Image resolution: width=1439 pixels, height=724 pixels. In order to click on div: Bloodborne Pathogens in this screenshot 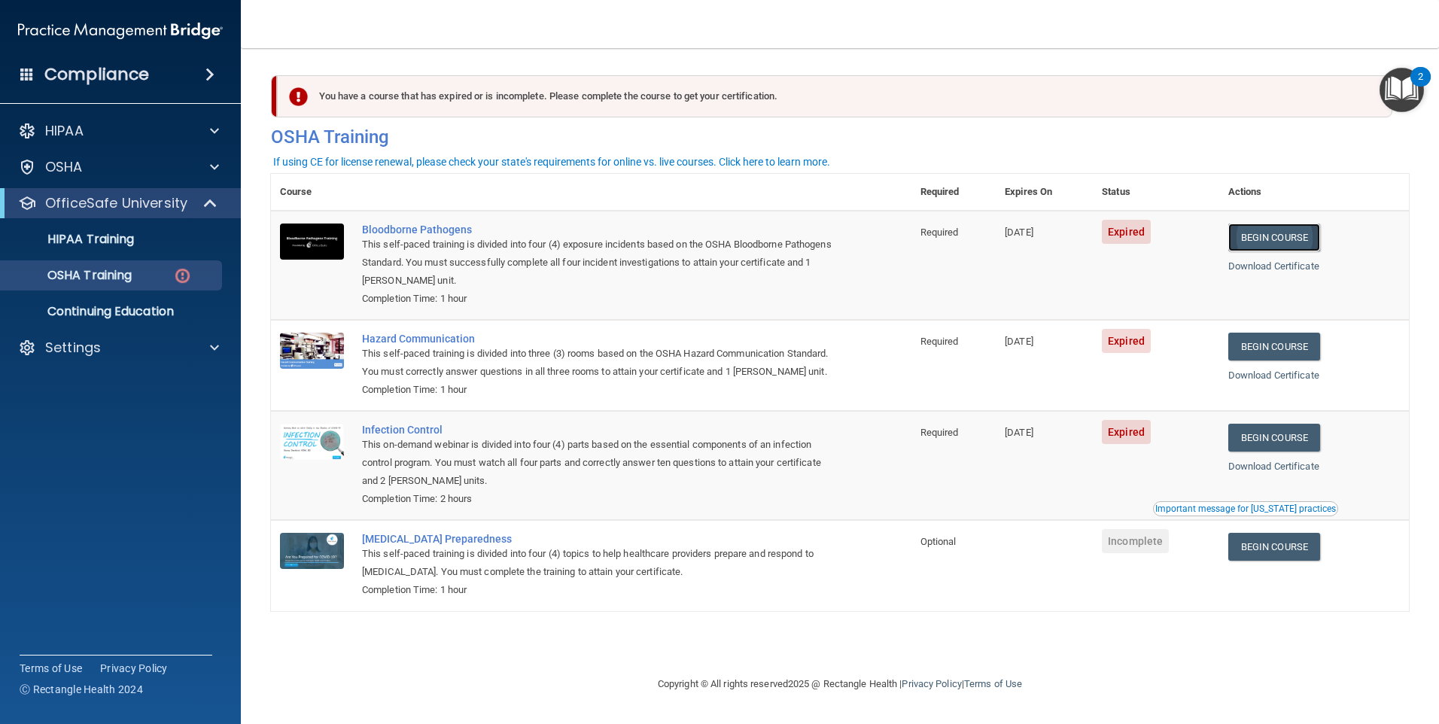, I will do `click(599, 230)`.